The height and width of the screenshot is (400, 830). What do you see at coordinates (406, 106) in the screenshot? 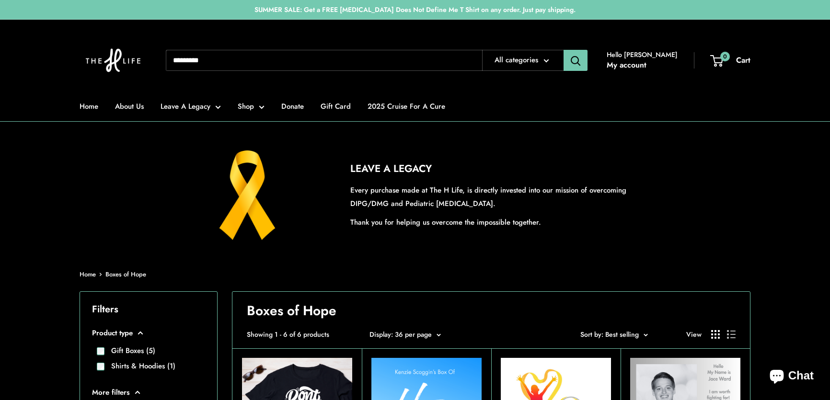
I see `a: 2025 Cruise For A Cure` at bounding box center [406, 106].